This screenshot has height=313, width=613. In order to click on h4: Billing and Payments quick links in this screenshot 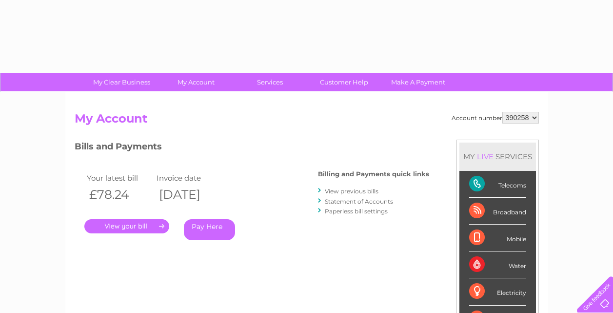, I will do `click(374, 174)`.